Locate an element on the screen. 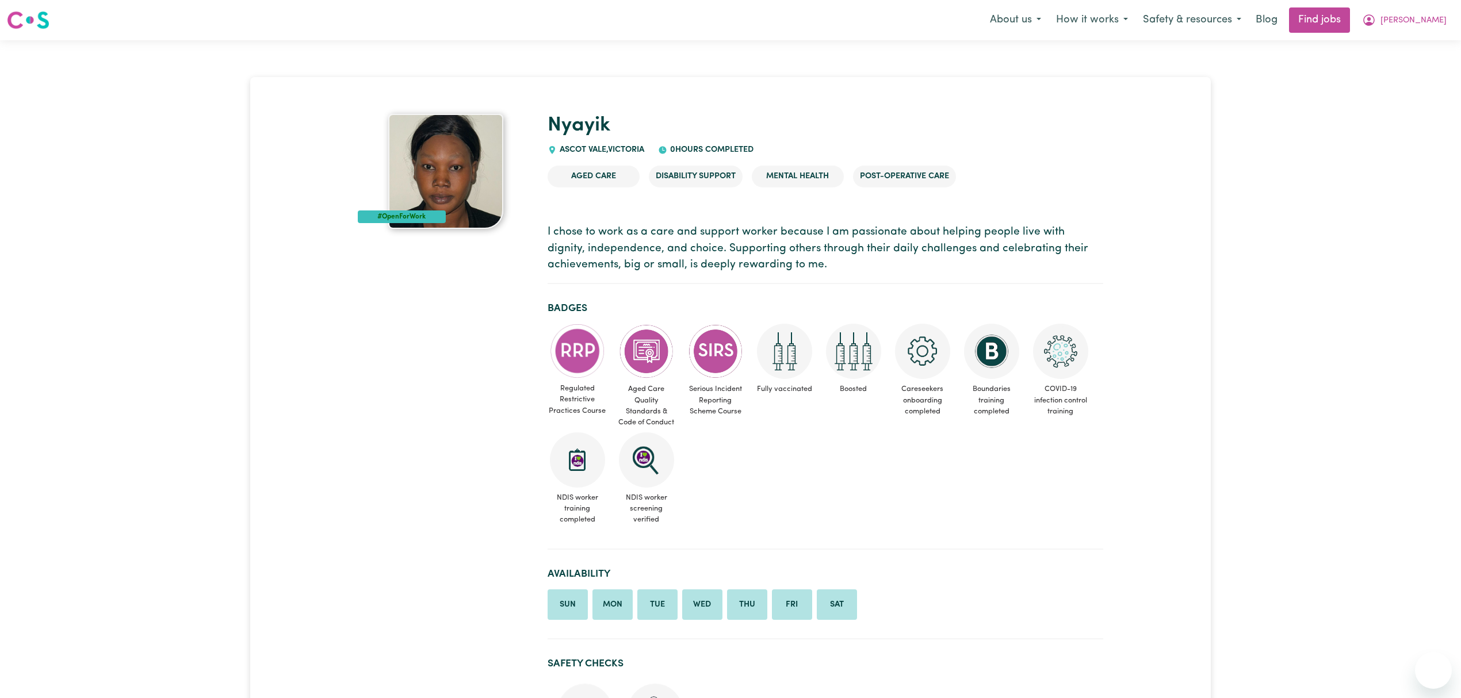 The width and height of the screenshot is (1461, 698). span: ASCOT VALE , Victoria is located at coordinates (600, 150).